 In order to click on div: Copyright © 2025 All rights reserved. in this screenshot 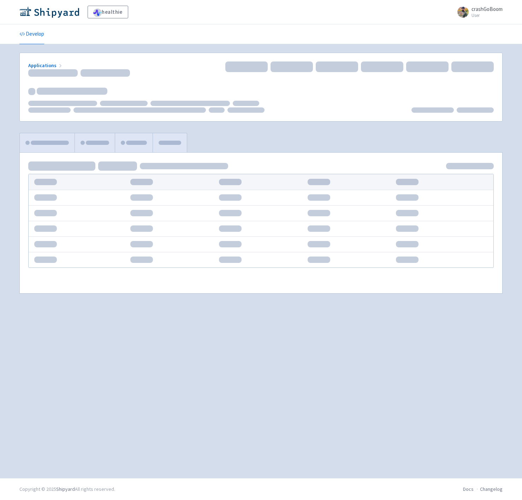, I will do `click(67, 489)`.